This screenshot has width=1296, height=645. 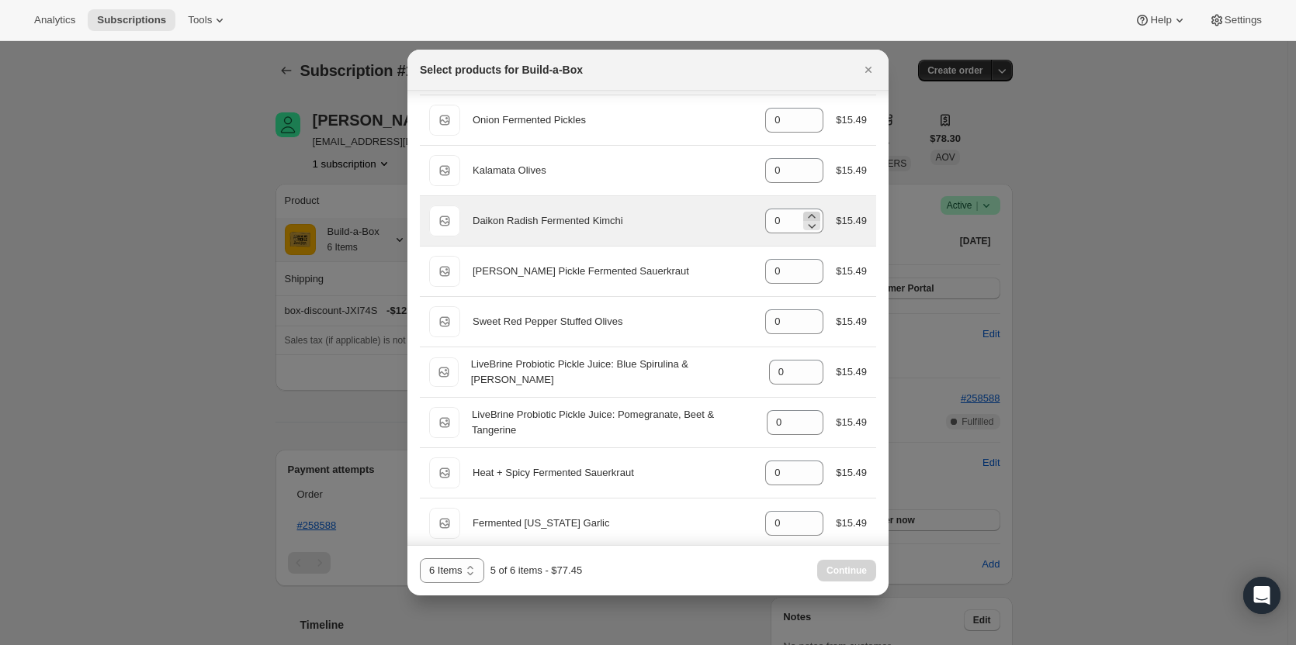 What do you see at coordinates (1160, 20) in the screenshot?
I see `button: Help` at bounding box center [1160, 20].